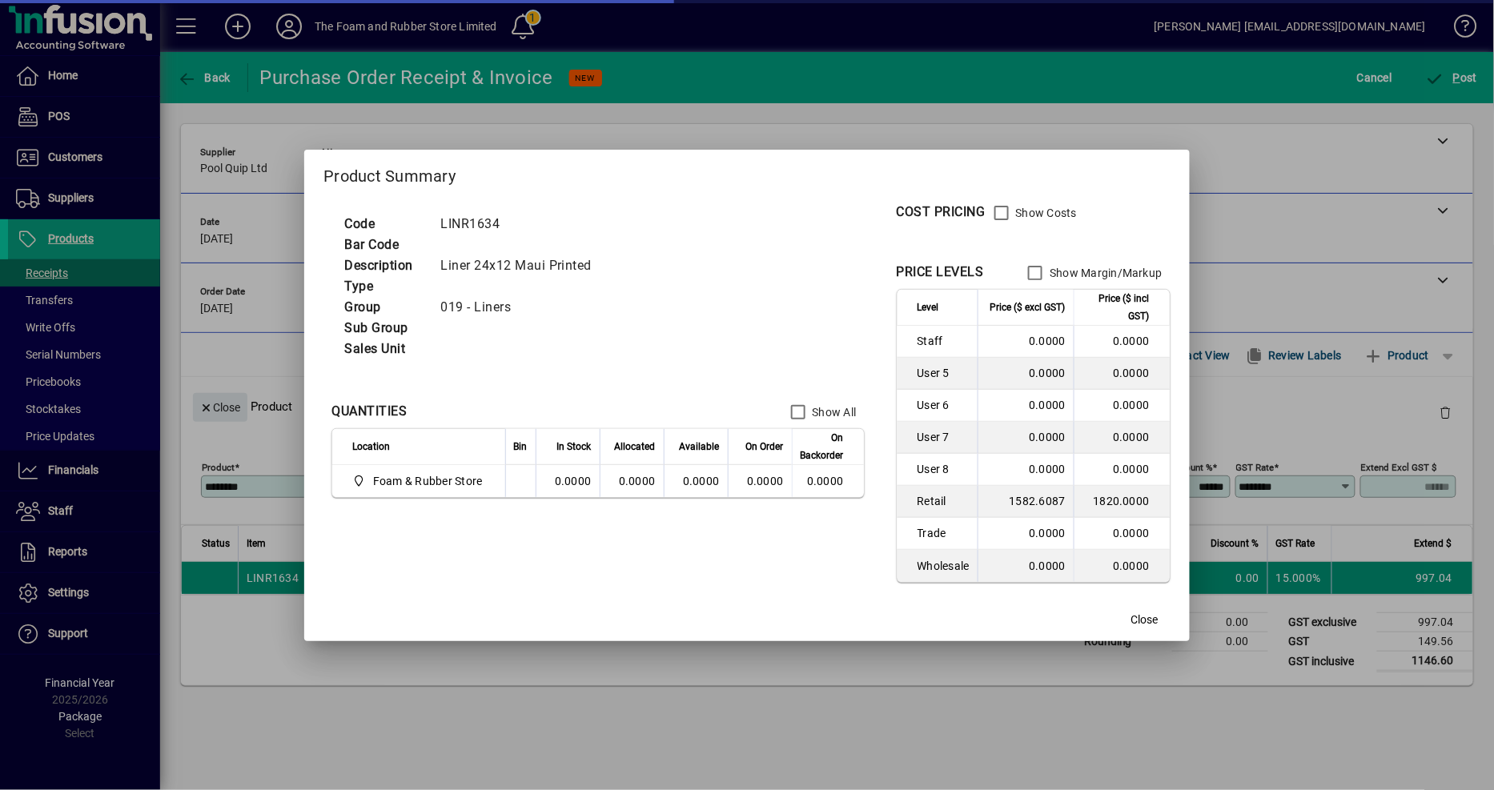  What do you see at coordinates (943, 373) in the screenshot?
I see `span: User 5` at bounding box center [943, 373].